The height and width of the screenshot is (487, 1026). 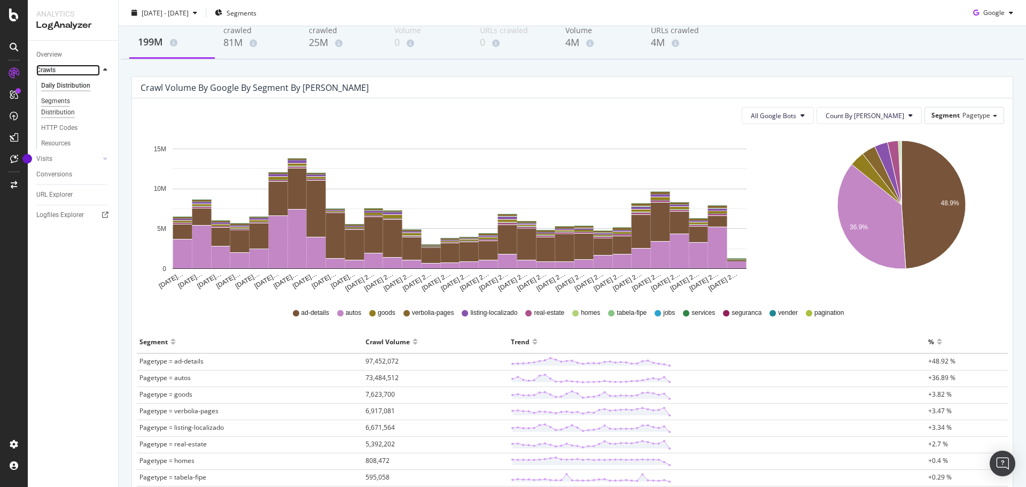 I want to click on div: Trend, so click(x=520, y=341).